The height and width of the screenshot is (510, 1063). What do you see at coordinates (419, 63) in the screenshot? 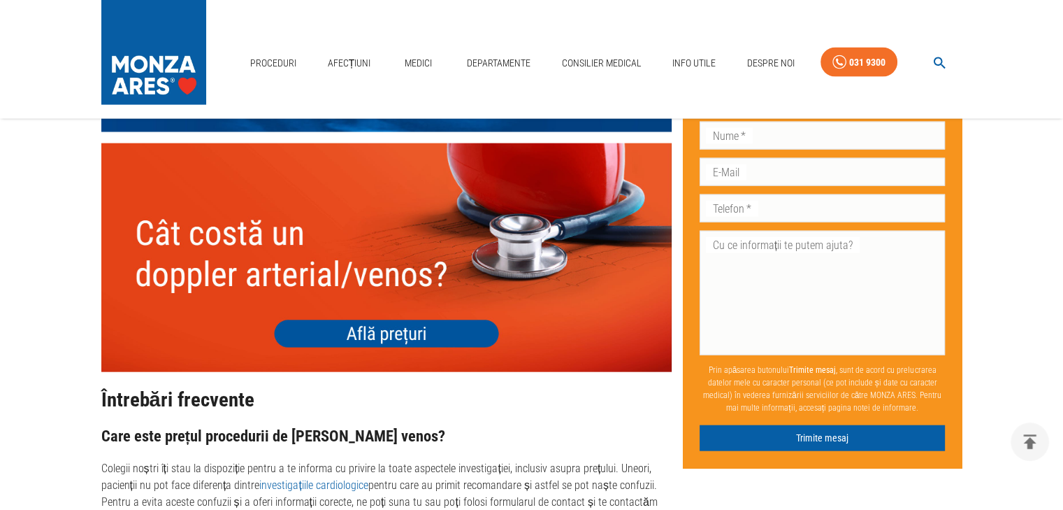
I see `a: Medici` at bounding box center [419, 63].